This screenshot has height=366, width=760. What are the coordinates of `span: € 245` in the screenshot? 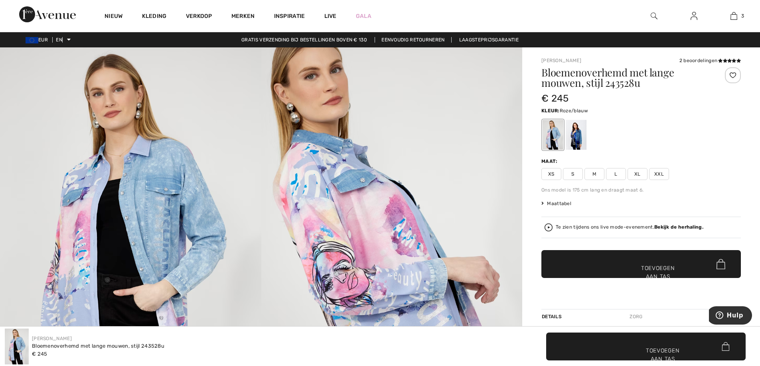 It's located at (555, 98).